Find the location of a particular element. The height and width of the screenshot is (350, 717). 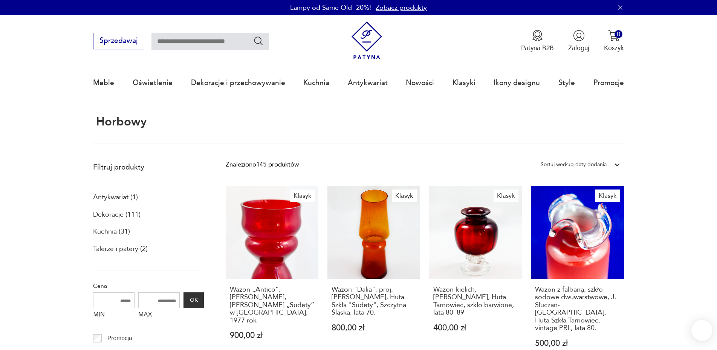

img: Ikonka użytkownika is located at coordinates (579, 35).